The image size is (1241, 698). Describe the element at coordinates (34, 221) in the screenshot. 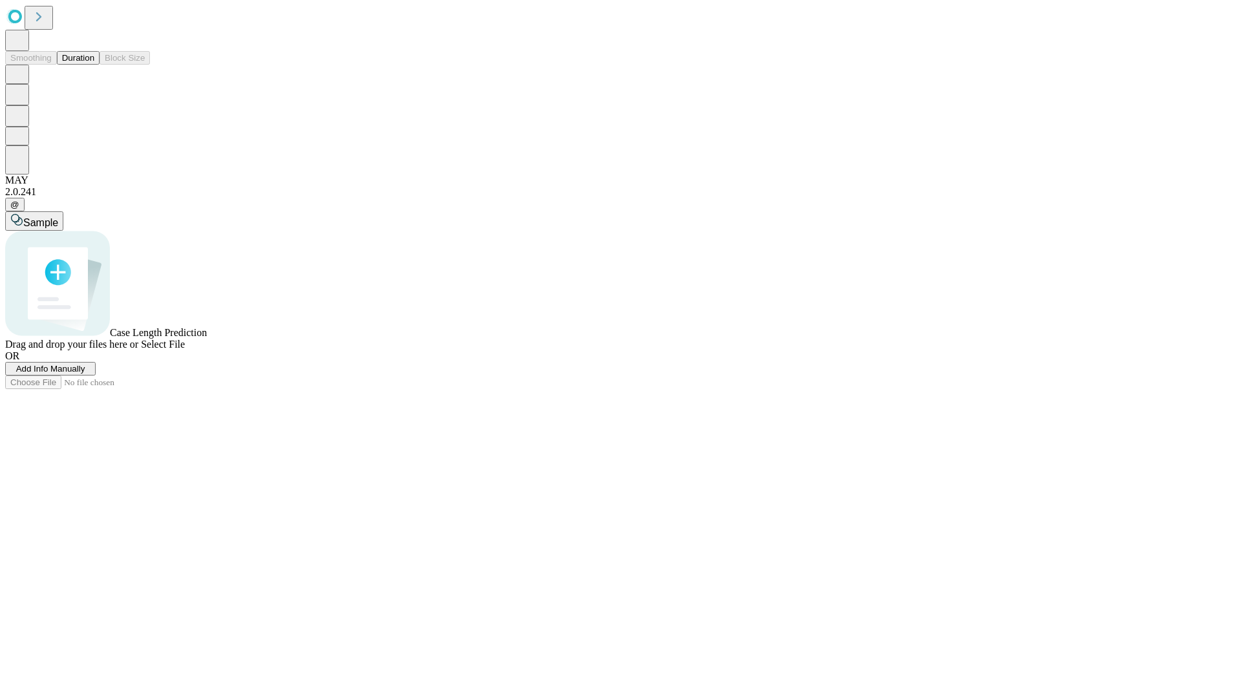

I see `button: Sample` at that location.